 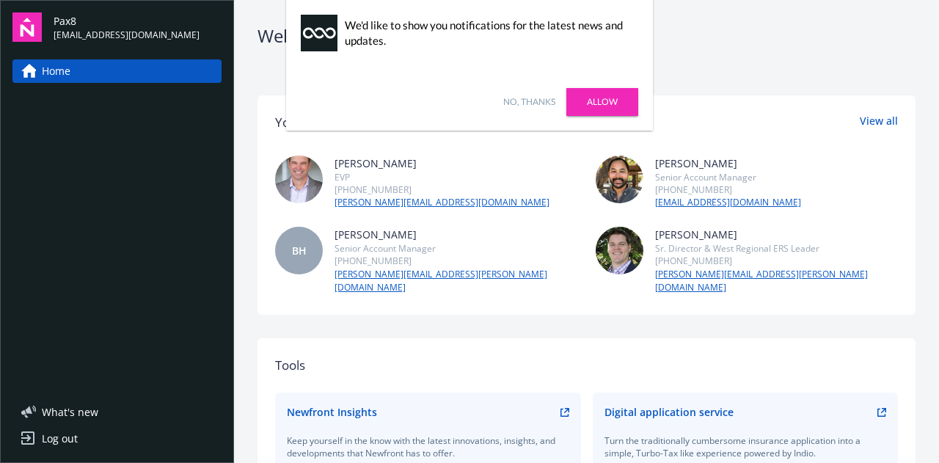 What do you see at coordinates (59, 439) in the screenshot?
I see `div: Log out` at bounding box center [59, 439].